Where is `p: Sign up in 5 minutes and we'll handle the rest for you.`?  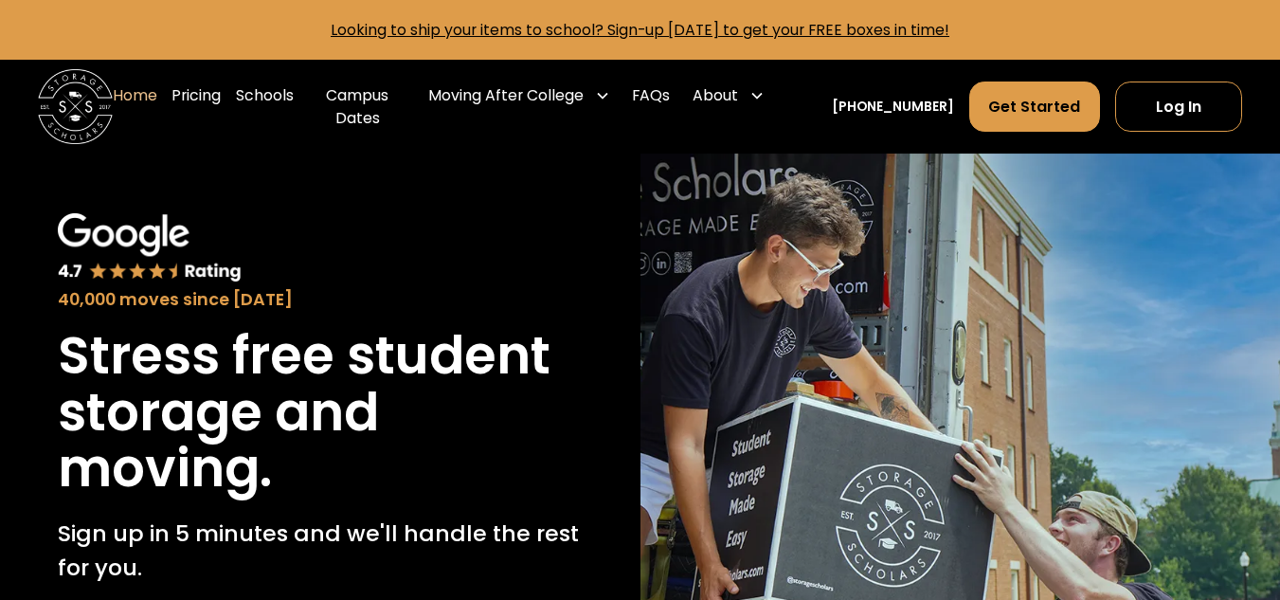 p: Sign up in 5 minutes and we'll handle the rest for you. is located at coordinates (320, 550).